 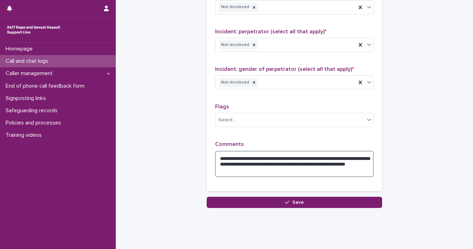 What do you see at coordinates (271, 32) in the screenshot?
I see `span: Incident: perpetrator (select all that apply)` at bounding box center [271, 32].